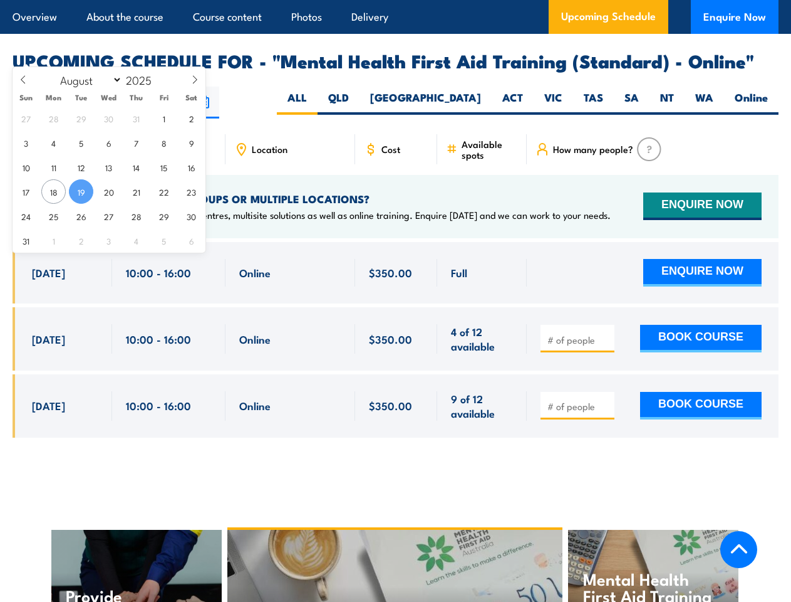  I want to click on span: September 1, 2025, so click(53, 240).